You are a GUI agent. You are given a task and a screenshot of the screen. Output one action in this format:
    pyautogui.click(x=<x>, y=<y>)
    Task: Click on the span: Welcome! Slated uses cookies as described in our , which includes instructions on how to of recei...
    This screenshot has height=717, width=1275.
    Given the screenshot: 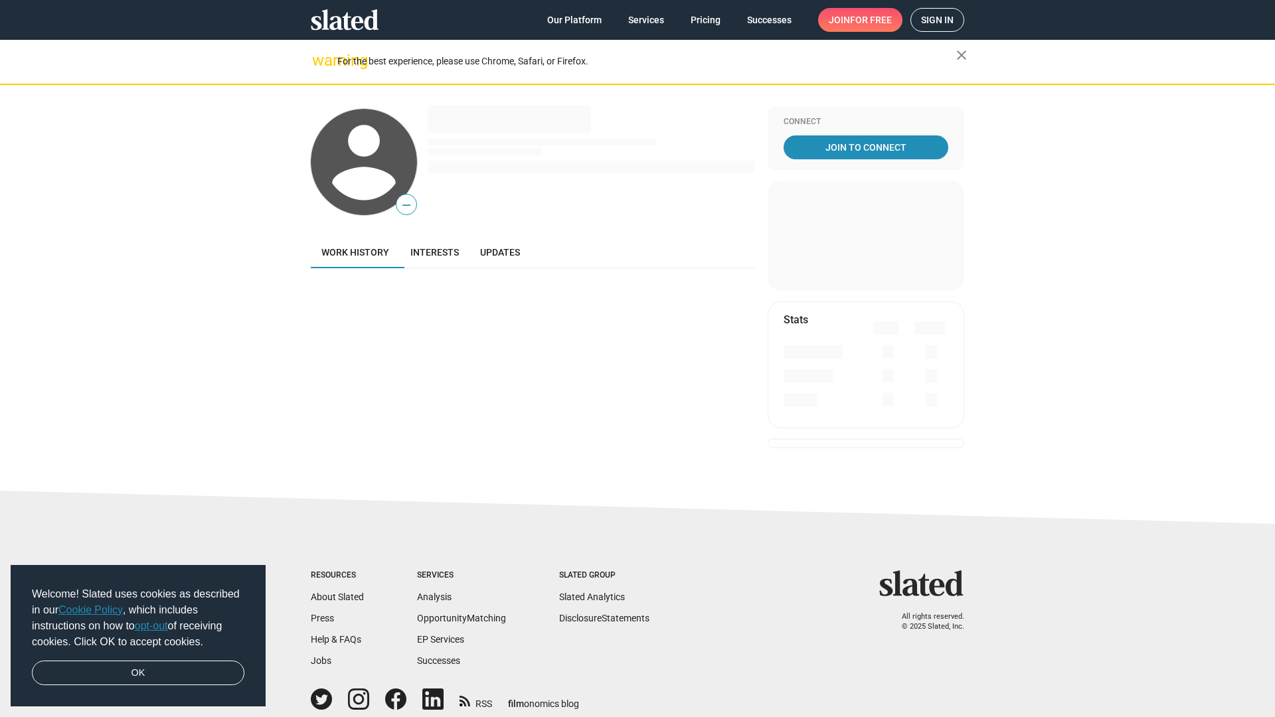 What is the action you would take?
    pyautogui.click(x=138, y=618)
    